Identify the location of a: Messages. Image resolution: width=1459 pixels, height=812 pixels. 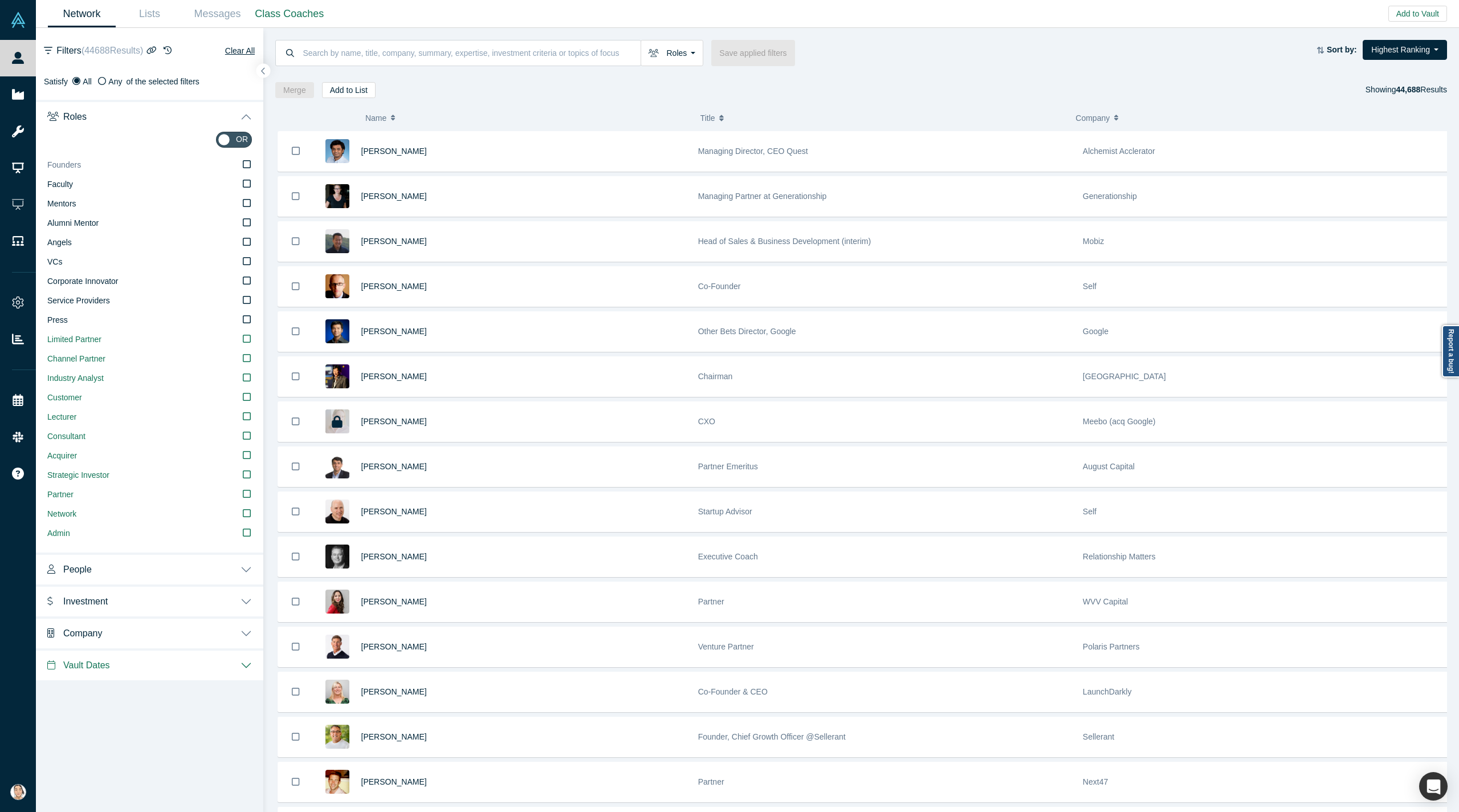
(217, 13).